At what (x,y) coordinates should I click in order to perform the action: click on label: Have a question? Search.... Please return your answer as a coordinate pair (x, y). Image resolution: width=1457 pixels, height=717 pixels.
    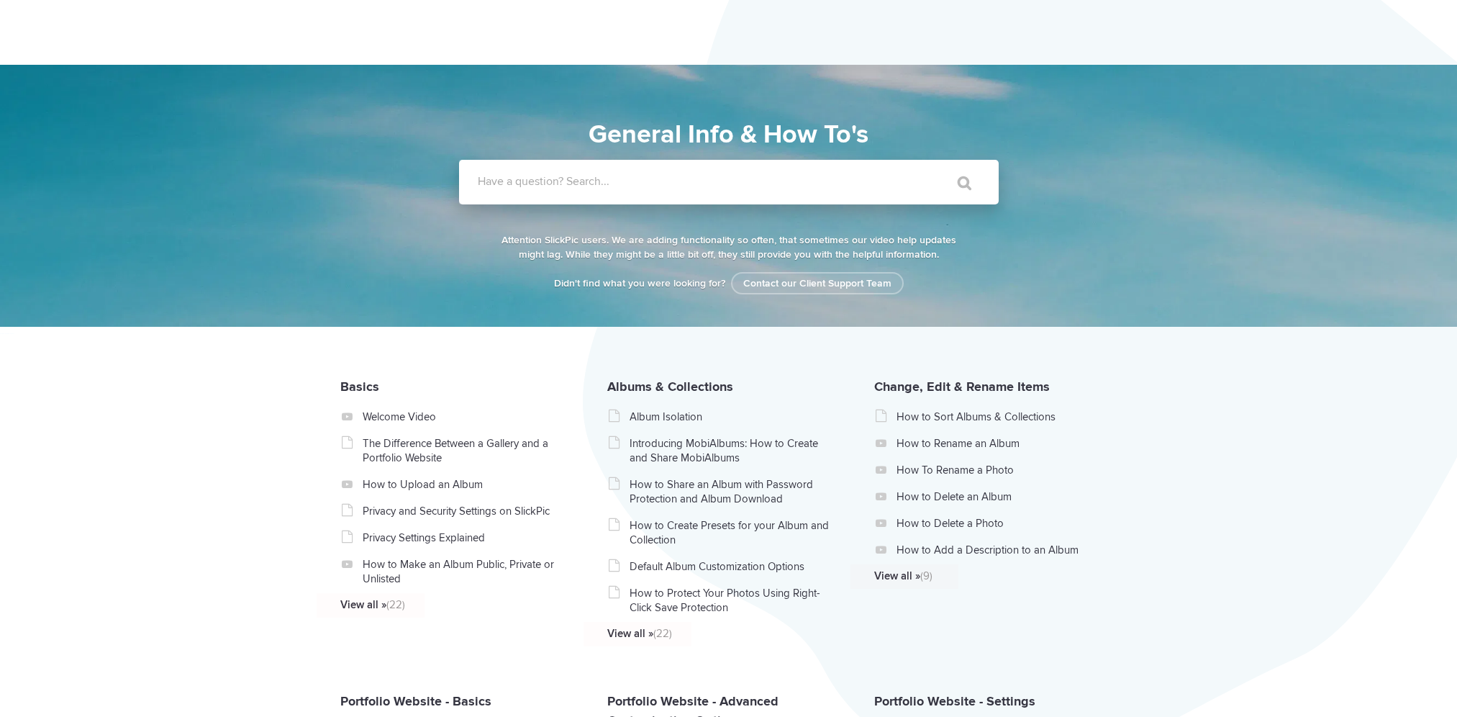
    Looking at the image, I should click on (748, 181).